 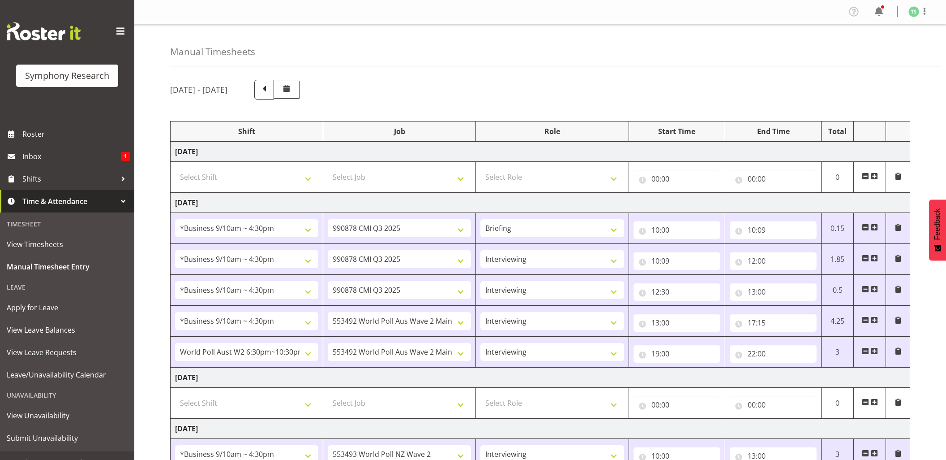 I want to click on img: tanya-stebbing1954.jpg, so click(x=914, y=12).